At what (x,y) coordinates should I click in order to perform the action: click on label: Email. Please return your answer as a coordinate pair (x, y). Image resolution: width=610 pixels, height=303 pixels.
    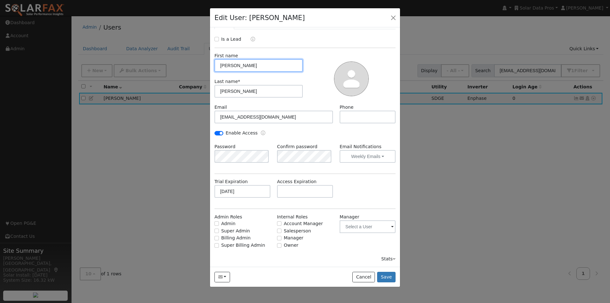
    Looking at the image, I should click on (220, 107).